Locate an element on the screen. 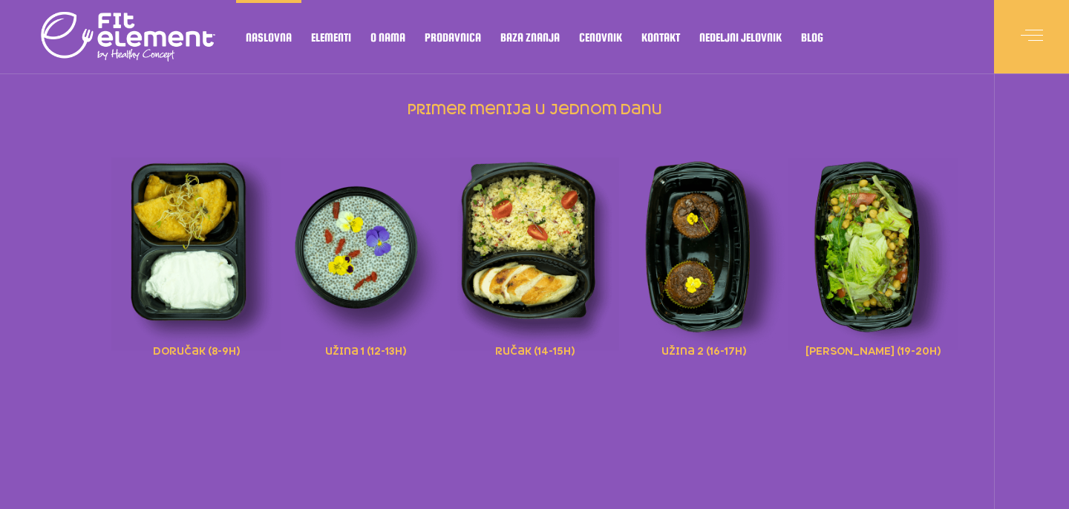 The image size is (1069, 509). span: Baza znanja is located at coordinates (530, 37).